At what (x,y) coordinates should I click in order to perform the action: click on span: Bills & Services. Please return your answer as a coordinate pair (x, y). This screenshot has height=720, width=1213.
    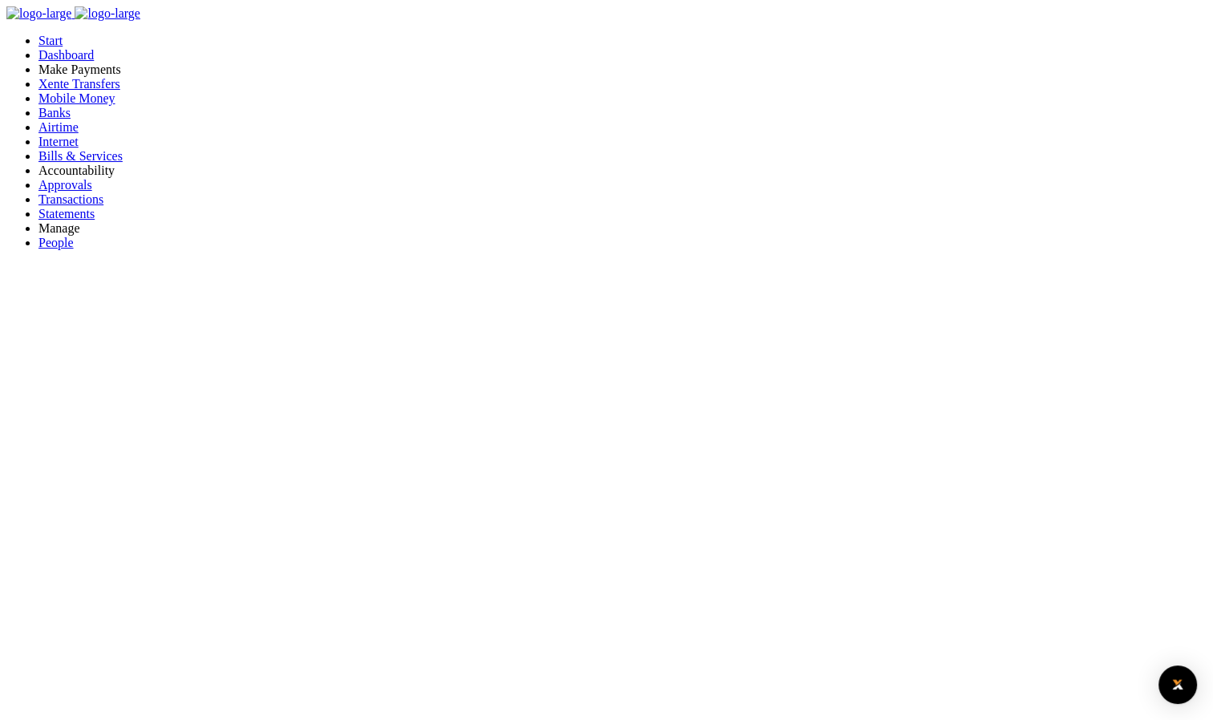
    Looking at the image, I should click on (80, 155).